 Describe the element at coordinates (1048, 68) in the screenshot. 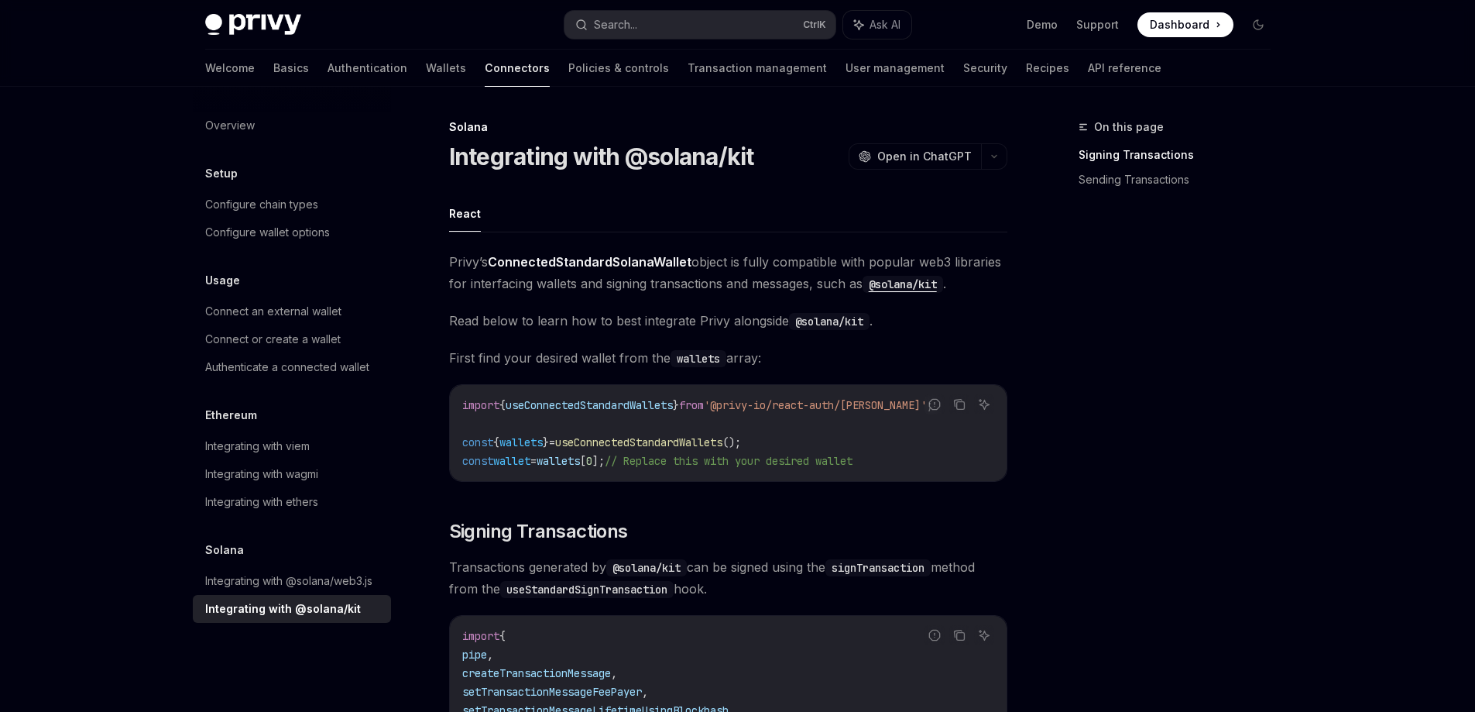

I see `a: Recipes` at that location.